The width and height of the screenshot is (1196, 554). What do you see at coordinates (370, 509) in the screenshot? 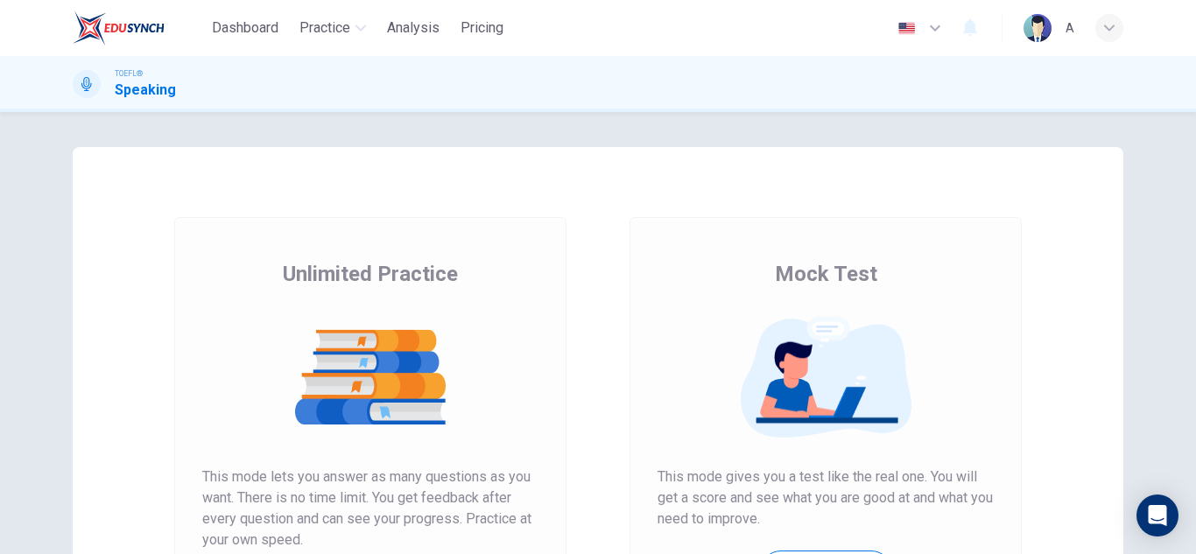
I see `span: This mode lets you answer as many questions as you want. There is no time limit. You get feedback...` at bounding box center [370, 509].